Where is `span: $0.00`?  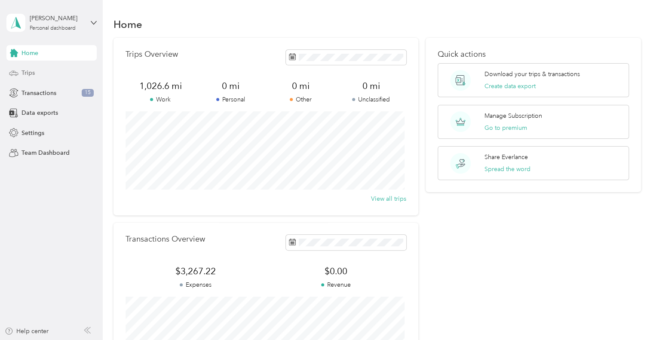 span: $0.00 is located at coordinates (336, 271).